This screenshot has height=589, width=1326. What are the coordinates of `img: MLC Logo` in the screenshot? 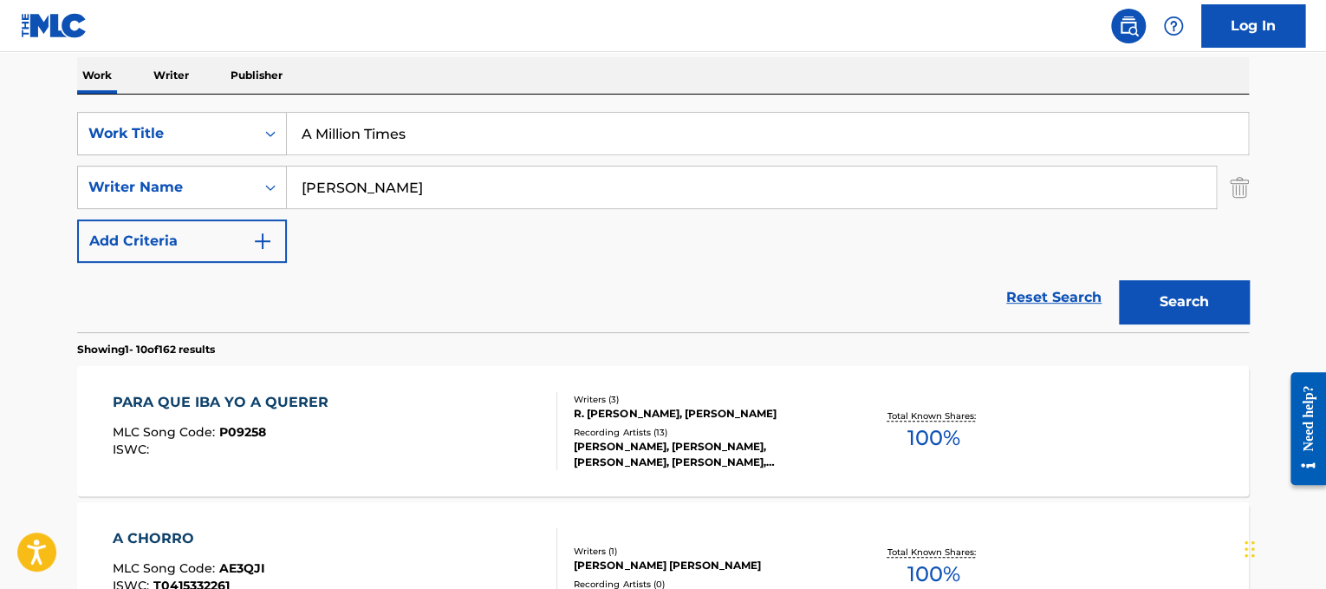 It's located at (54, 25).